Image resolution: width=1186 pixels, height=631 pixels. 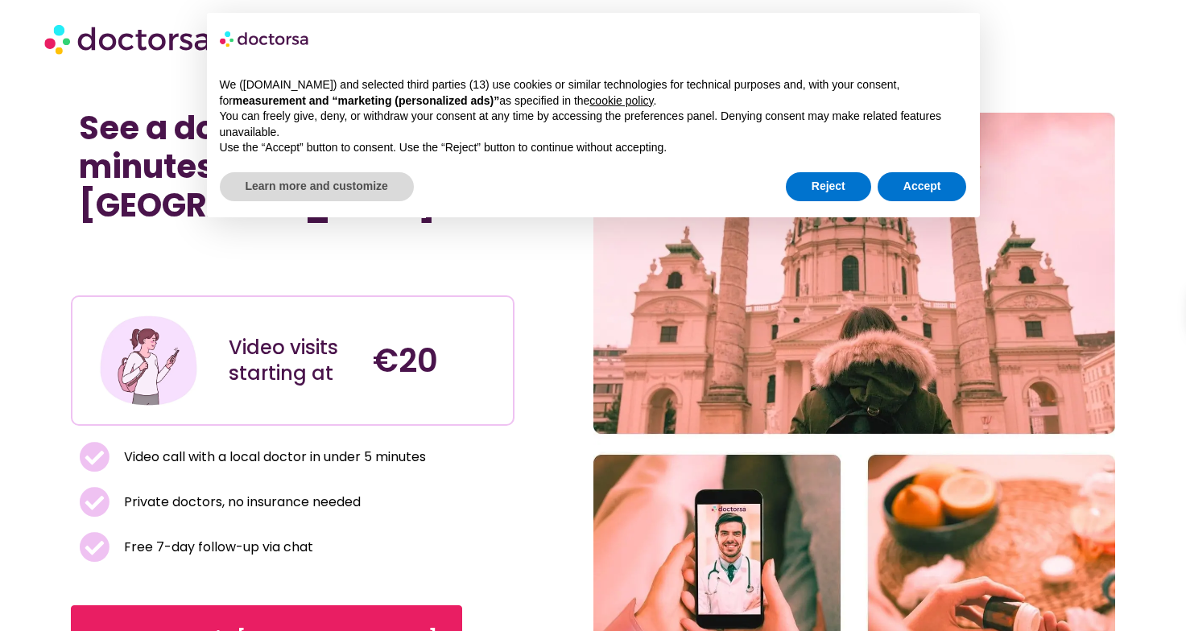 What do you see at coordinates (621, 101) in the screenshot?
I see `a: cookie policy` at bounding box center [621, 101].